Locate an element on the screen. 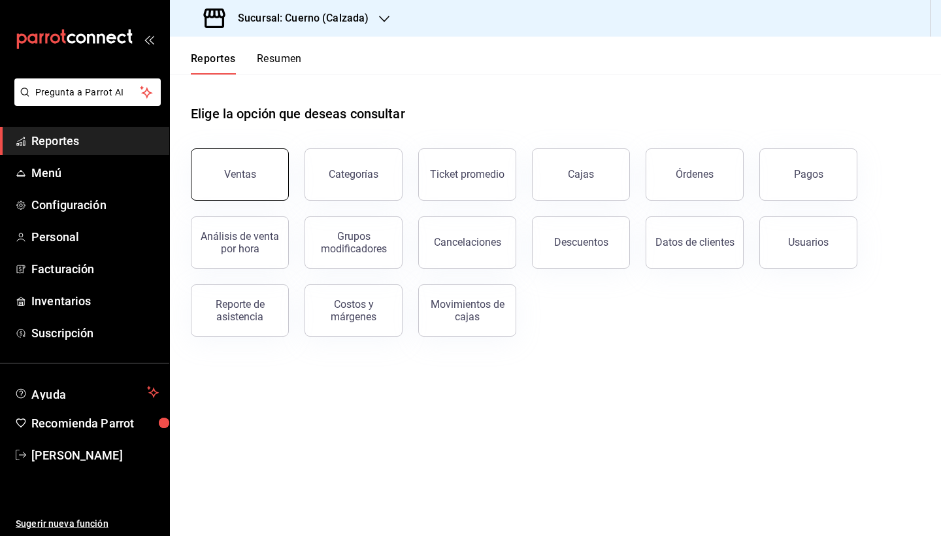 The width and height of the screenshot is (941, 536). div: Cajas is located at coordinates (581, 174).